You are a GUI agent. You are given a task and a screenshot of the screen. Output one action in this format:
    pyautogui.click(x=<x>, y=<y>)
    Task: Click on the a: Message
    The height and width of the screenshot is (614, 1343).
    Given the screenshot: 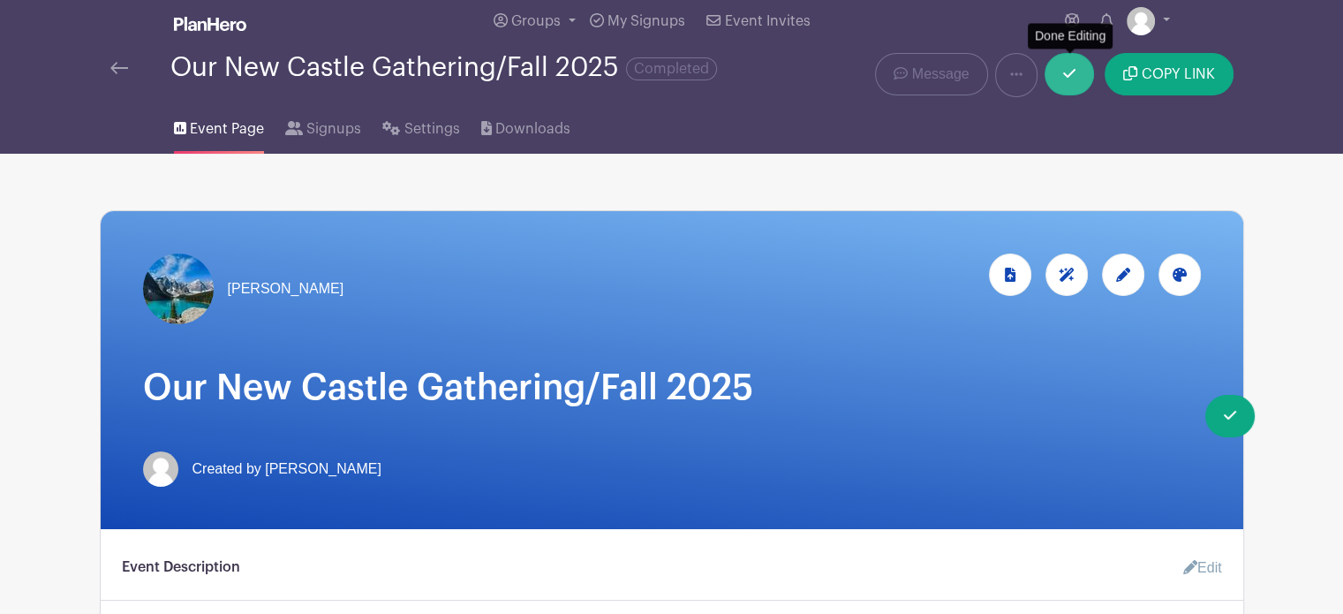 What is the action you would take?
    pyautogui.click(x=931, y=74)
    